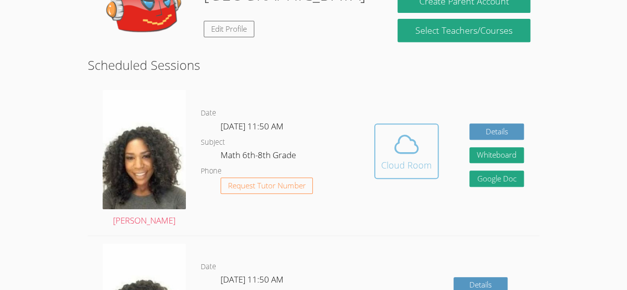 The image size is (627, 290). What do you see at coordinates (406, 151) in the screenshot?
I see `button: Cloud Room` at bounding box center [406, 151].